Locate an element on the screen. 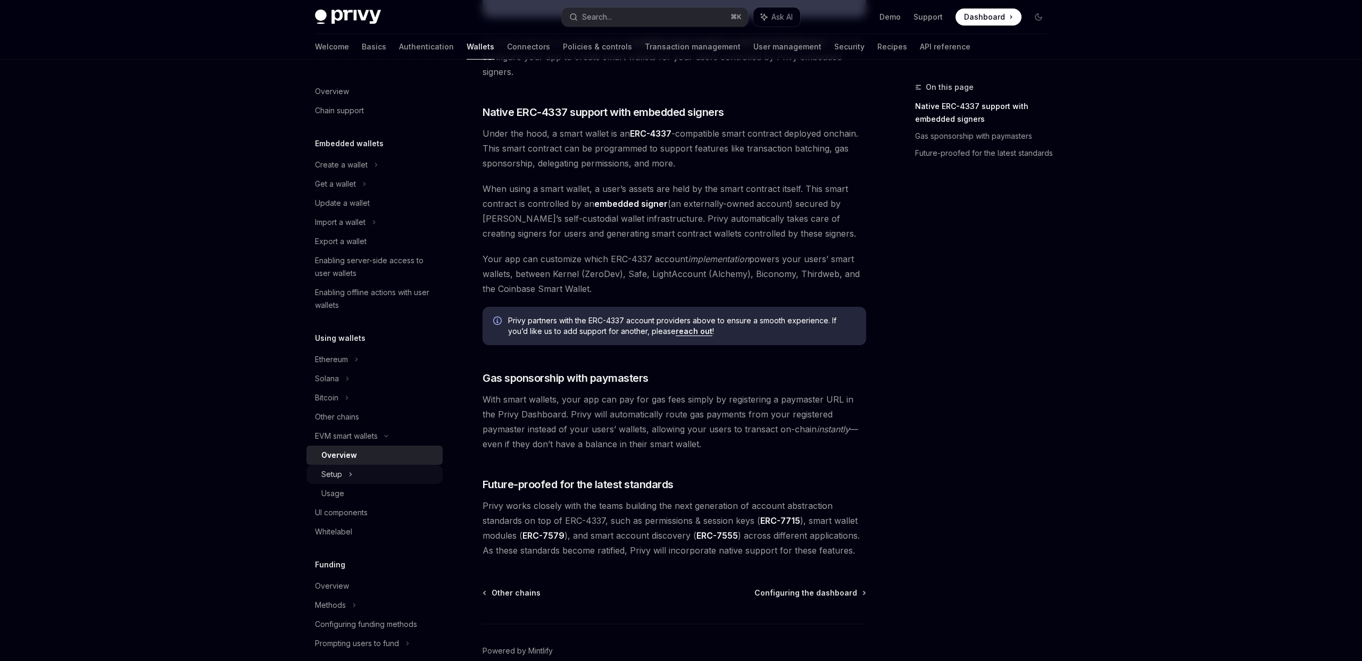 Image resolution: width=1362 pixels, height=661 pixels. a: ERC-7555 is located at coordinates (717, 536).